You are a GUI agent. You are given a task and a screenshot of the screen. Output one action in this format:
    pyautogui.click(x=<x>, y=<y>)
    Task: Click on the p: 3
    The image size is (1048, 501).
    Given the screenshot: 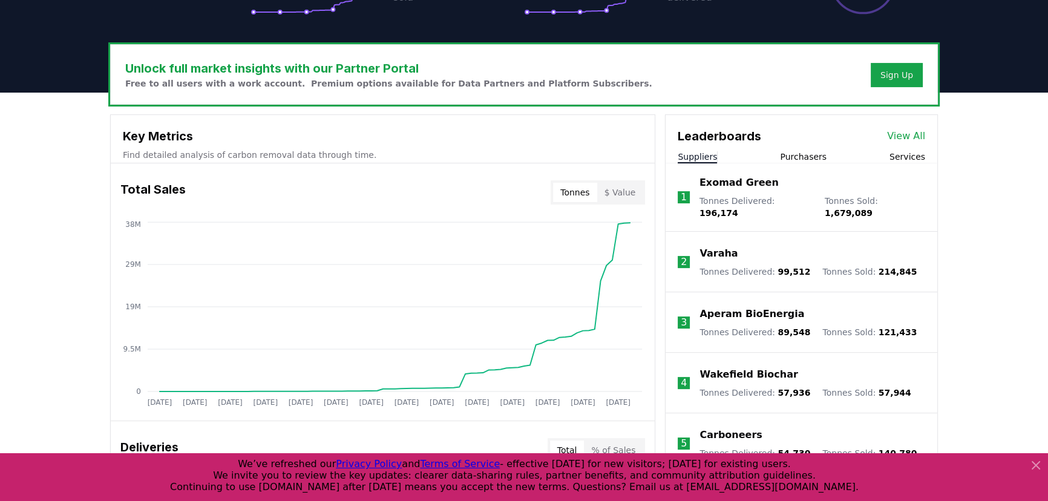 What is the action you would take?
    pyautogui.click(x=684, y=322)
    